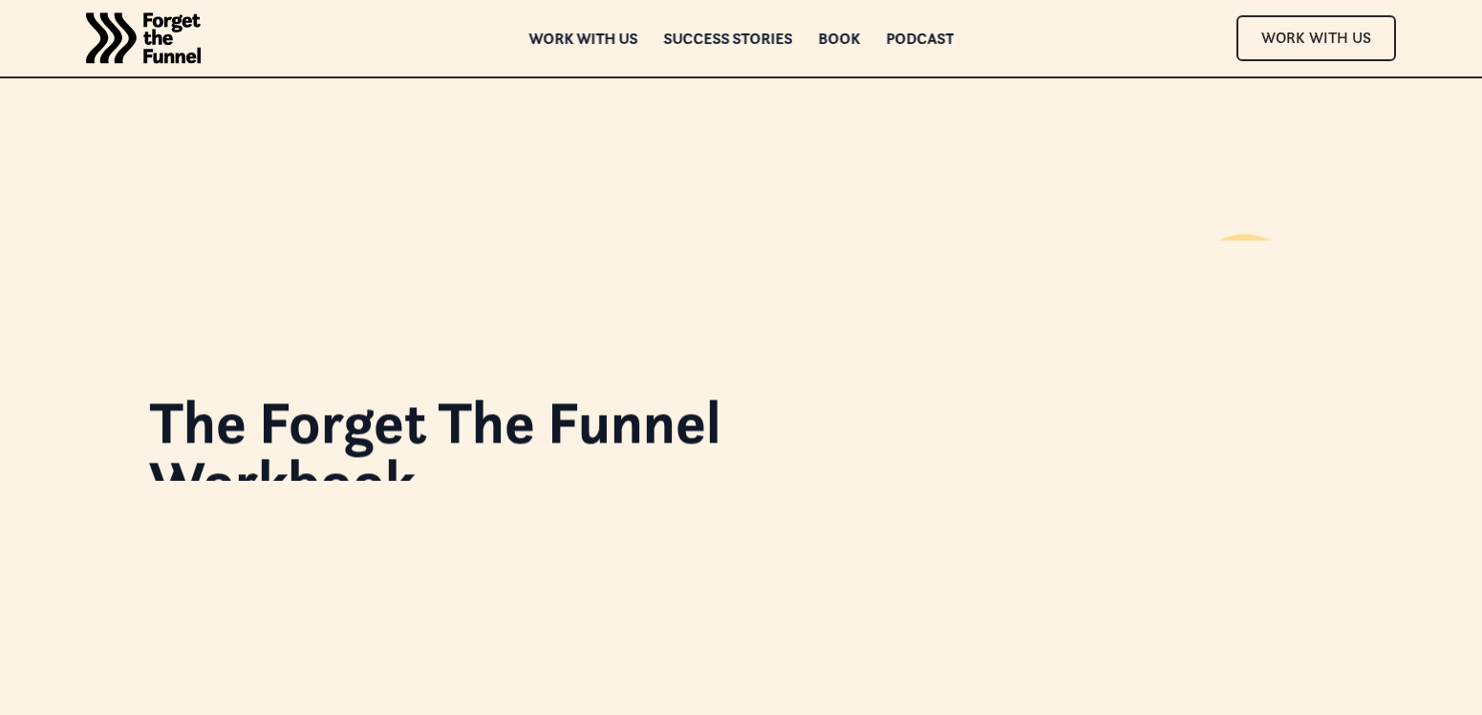 The height and width of the screenshot is (715, 1482). What do you see at coordinates (727, 38) in the screenshot?
I see `a: Success Stories` at bounding box center [727, 38].